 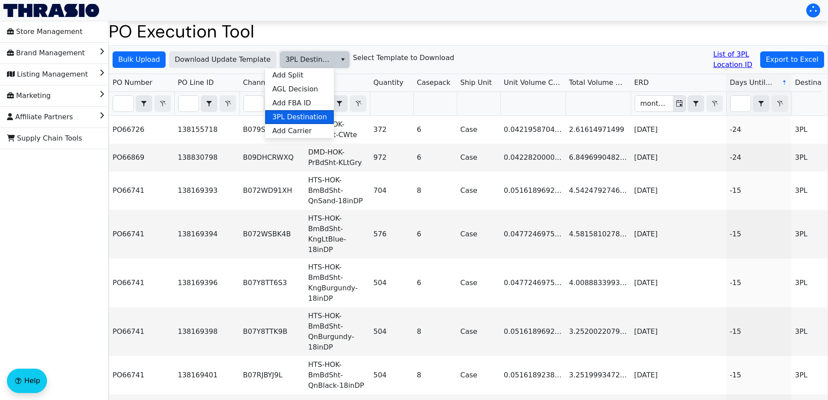 What do you see at coordinates (392, 331) in the screenshot?
I see `td: 504` at bounding box center [392, 331].